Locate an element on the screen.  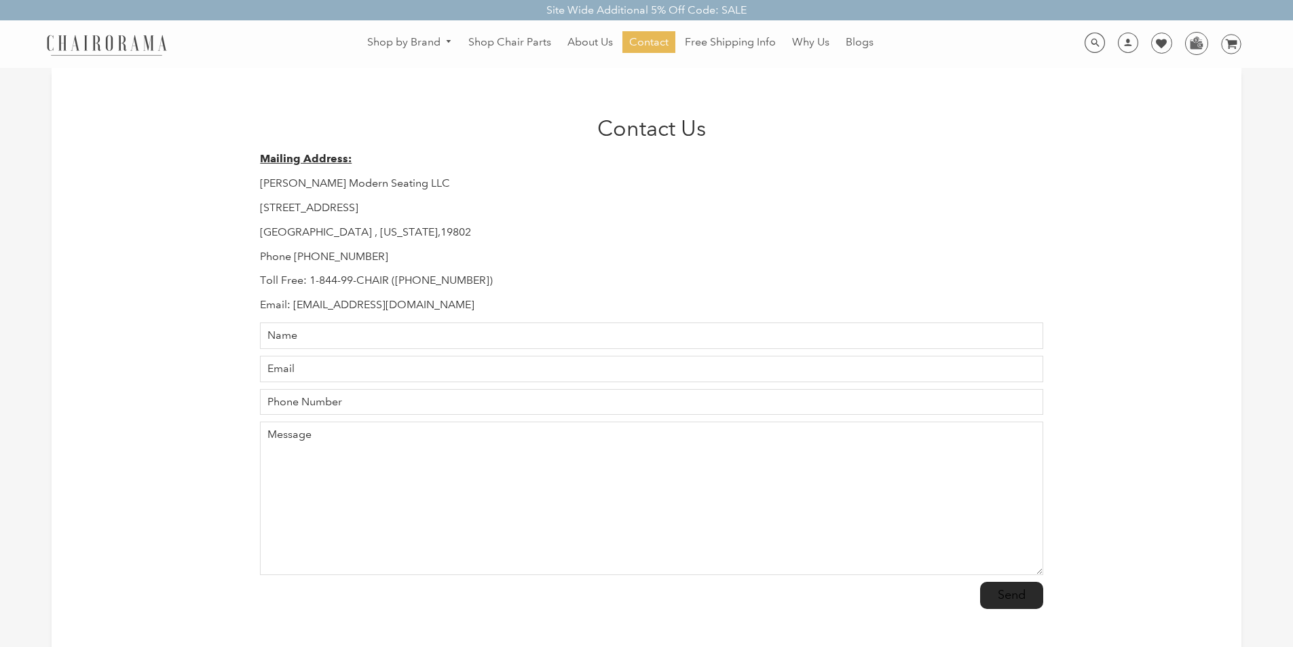
a: Shop by Brand is located at coordinates (410, 42).